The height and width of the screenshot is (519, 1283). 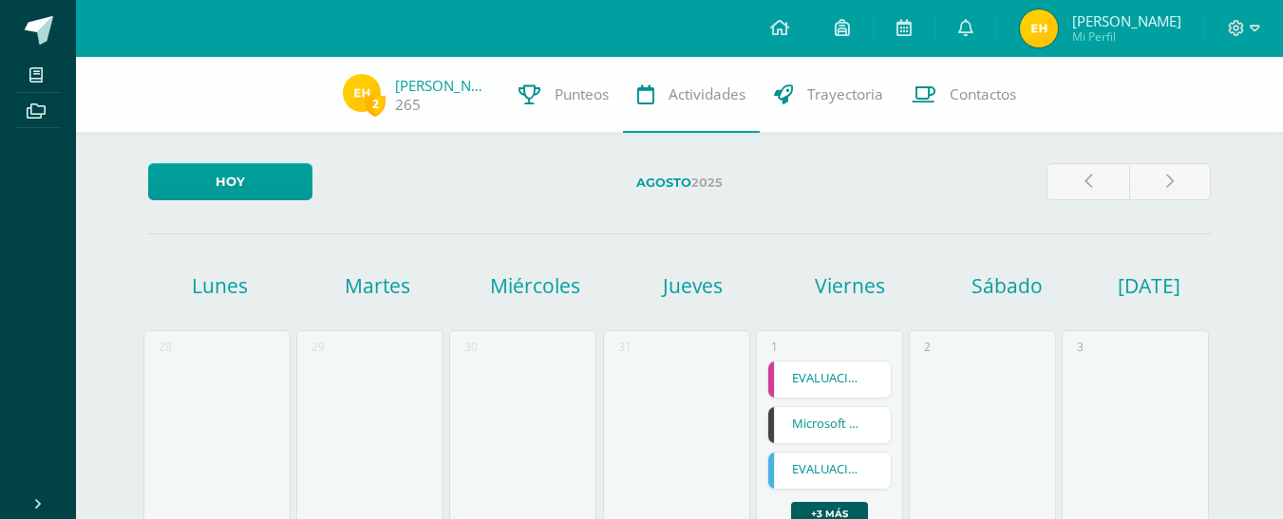 I want to click on div: 3, so click(x=1079, y=347).